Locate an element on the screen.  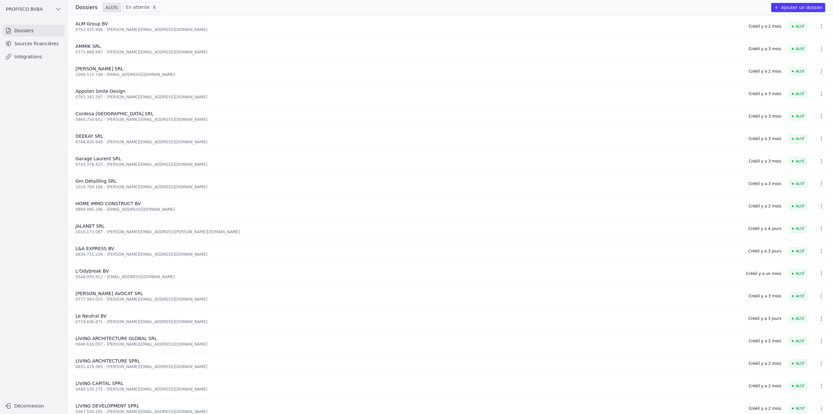
span: 8 is located at coordinates (154, 7).